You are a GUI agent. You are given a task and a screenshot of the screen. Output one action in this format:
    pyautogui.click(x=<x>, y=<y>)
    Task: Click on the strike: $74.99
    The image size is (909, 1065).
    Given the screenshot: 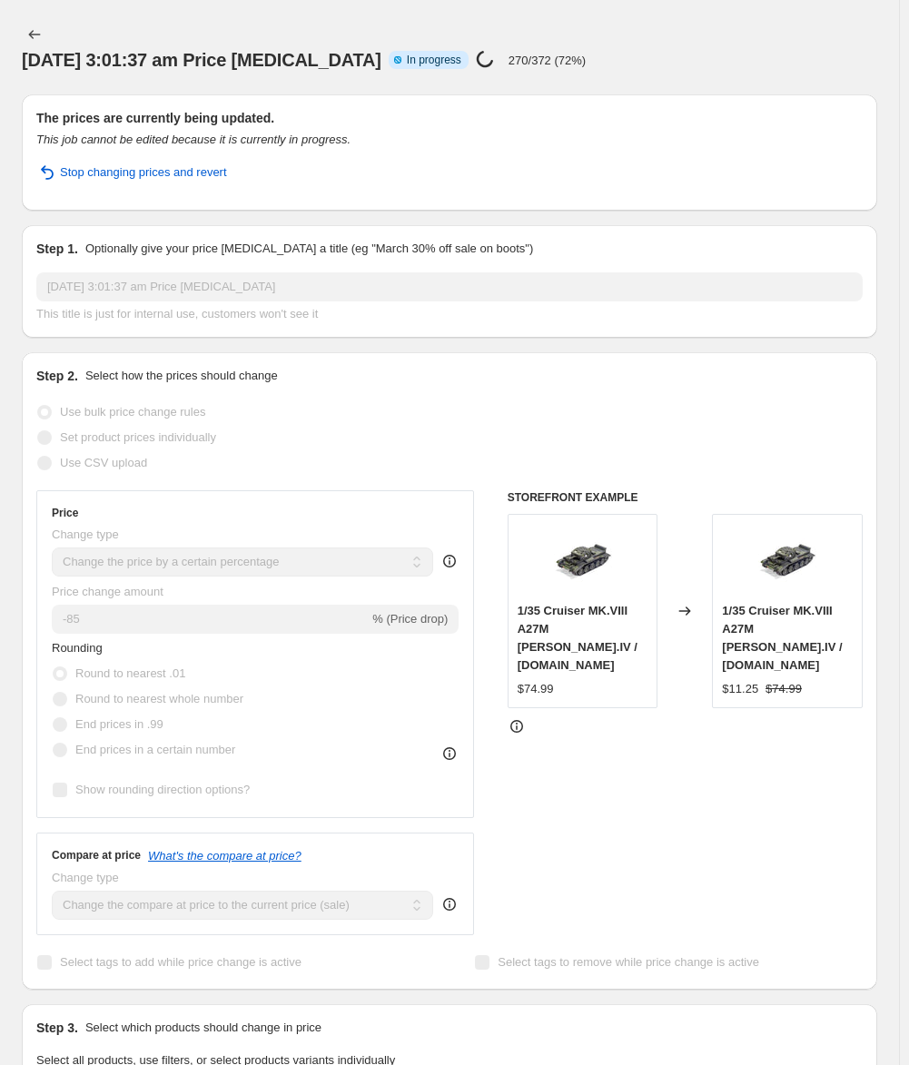 What is the action you would take?
    pyautogui.click(x=784, y=689)
    